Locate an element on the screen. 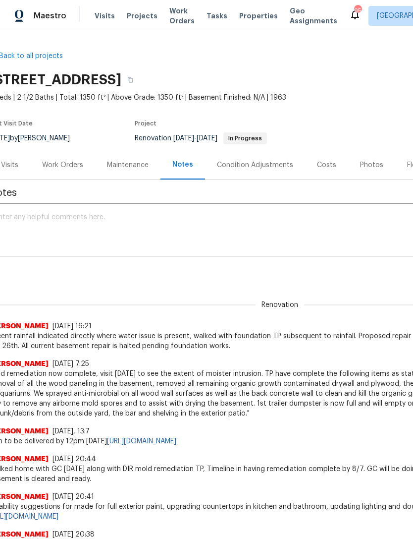  span: Visits is located at coordinates (105, 16).